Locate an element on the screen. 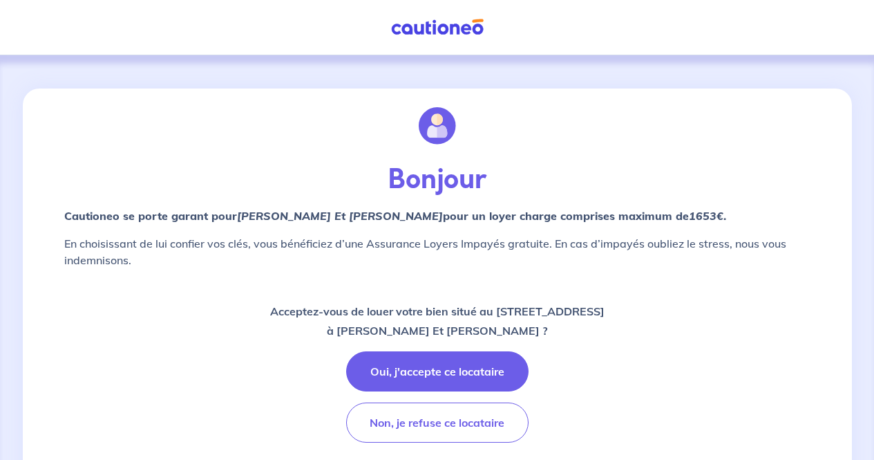 Image resolution: width=874 pixels, height=460 pixels. p: Bonjour is located at coordinates (438, 180).